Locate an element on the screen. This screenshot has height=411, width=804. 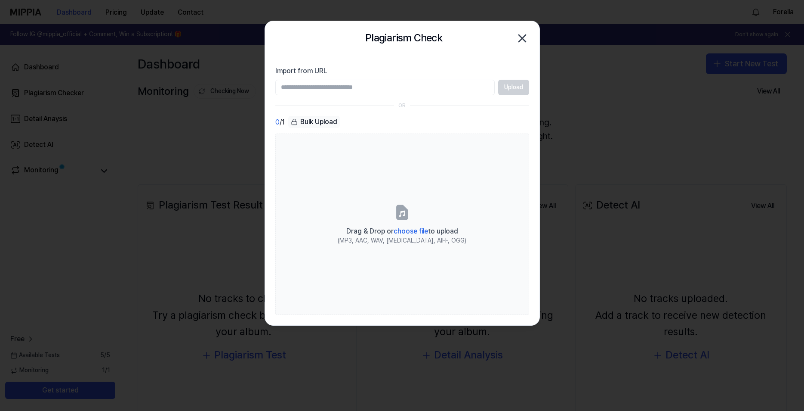
span: Drag & Drop or to upload is located at coordinates (402, 231).